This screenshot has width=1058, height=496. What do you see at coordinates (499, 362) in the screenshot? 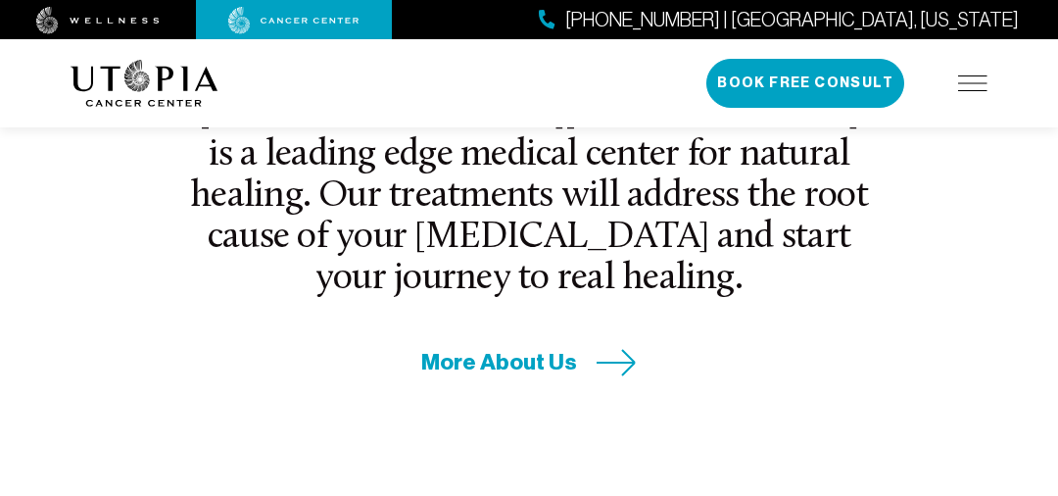
I see `span: More About Us` at bounding box center [499, 362].